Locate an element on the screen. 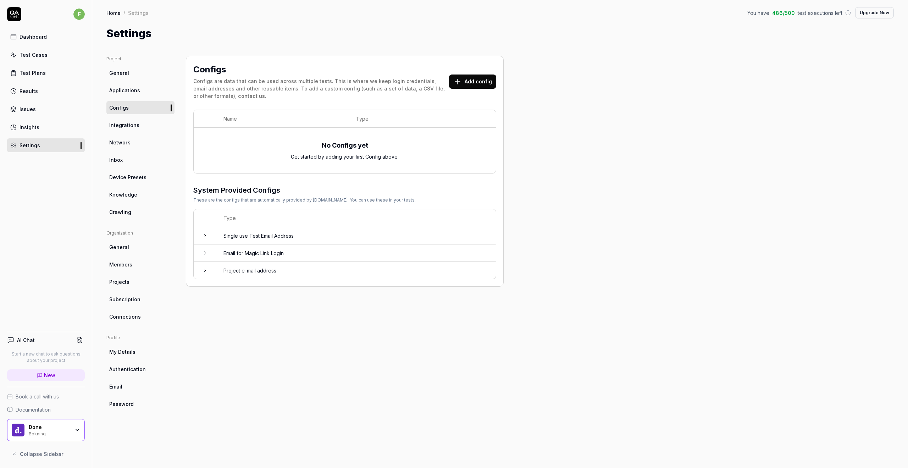 This screenshot has width=908, height=468. div: No Configs yet is located at coordinates (345, 145).